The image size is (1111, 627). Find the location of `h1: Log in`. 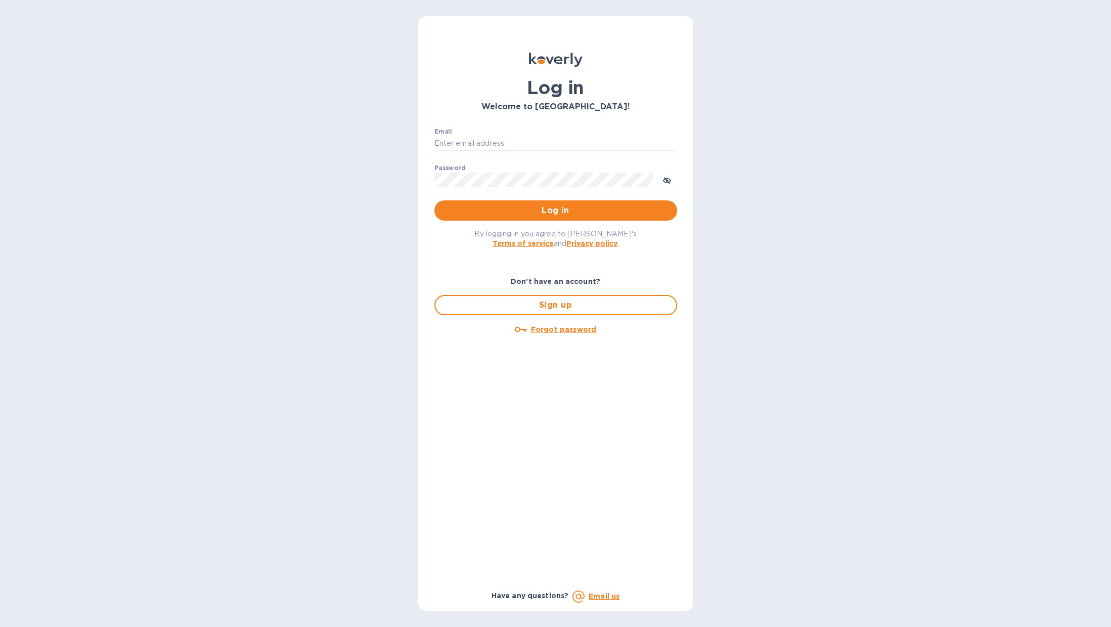

h1: Log in is located at coordinates (556, 87).